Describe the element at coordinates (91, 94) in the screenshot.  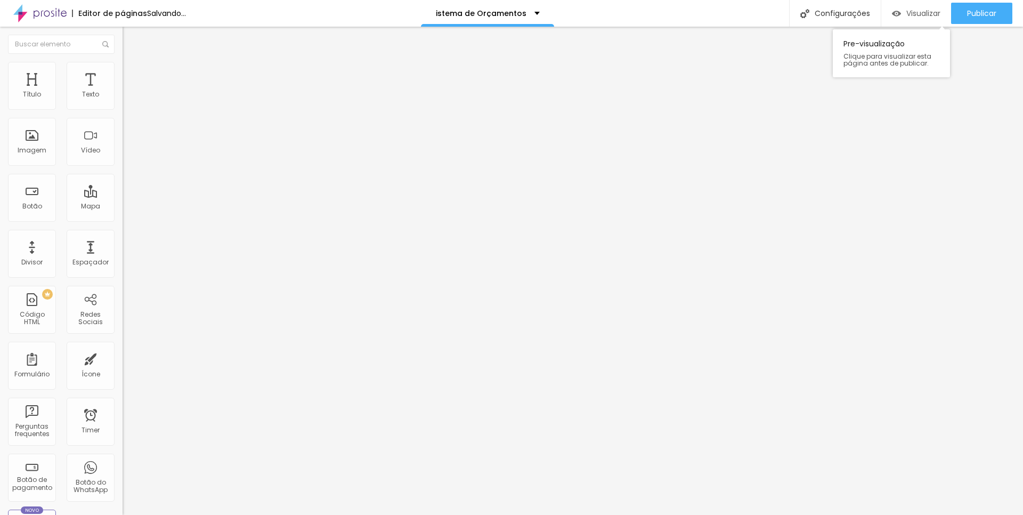
I see `div: Texto` at that location.